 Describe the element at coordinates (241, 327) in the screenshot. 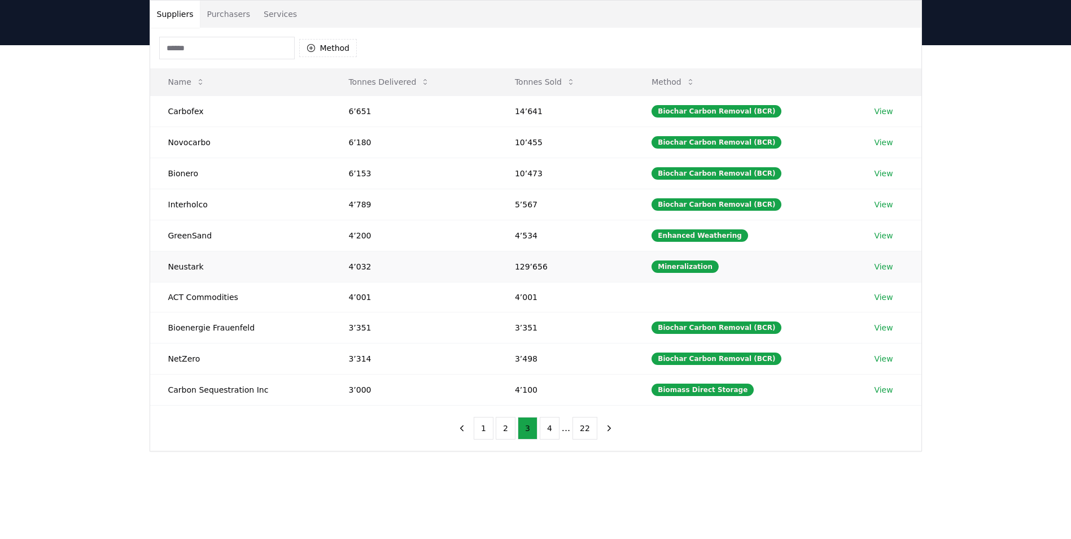

I see `td: Bioenergie Frauenfeld` at that location.